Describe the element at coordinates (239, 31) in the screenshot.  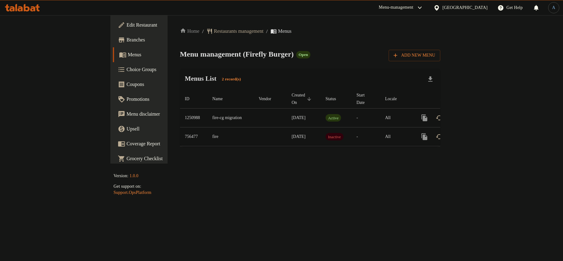
I see `span: Restaurants management` at that location.